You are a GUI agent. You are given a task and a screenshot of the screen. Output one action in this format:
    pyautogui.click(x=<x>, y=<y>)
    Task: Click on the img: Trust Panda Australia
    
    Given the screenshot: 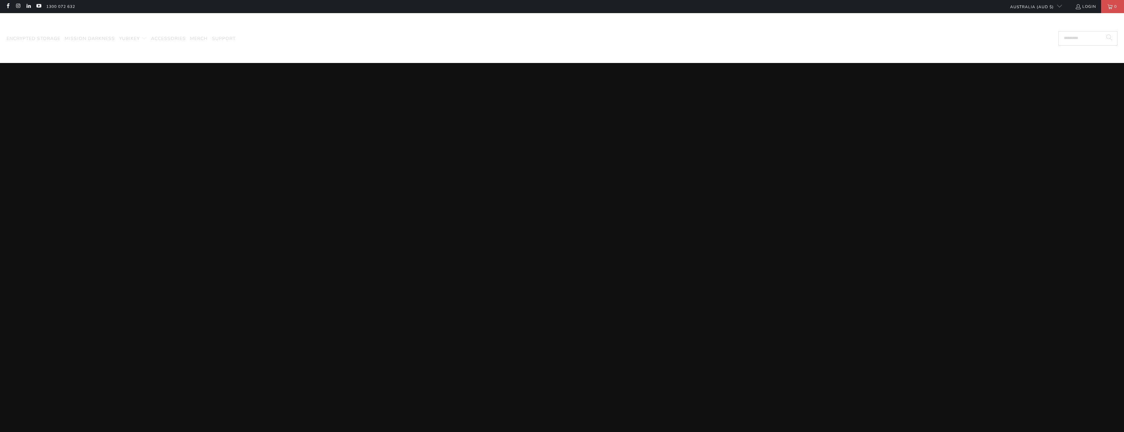 What is the action you would take?
    pyautogui.click(x=562, y=23)
    